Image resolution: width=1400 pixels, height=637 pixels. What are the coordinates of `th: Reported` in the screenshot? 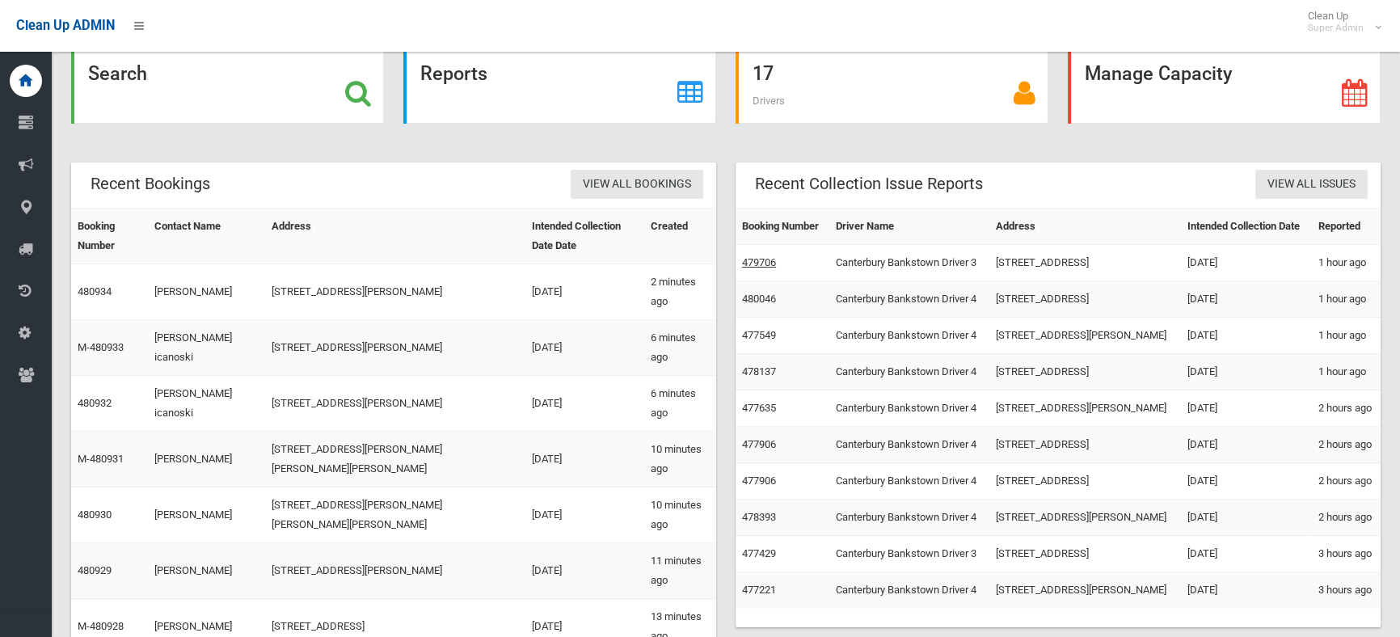 It's located at (1346, 226).